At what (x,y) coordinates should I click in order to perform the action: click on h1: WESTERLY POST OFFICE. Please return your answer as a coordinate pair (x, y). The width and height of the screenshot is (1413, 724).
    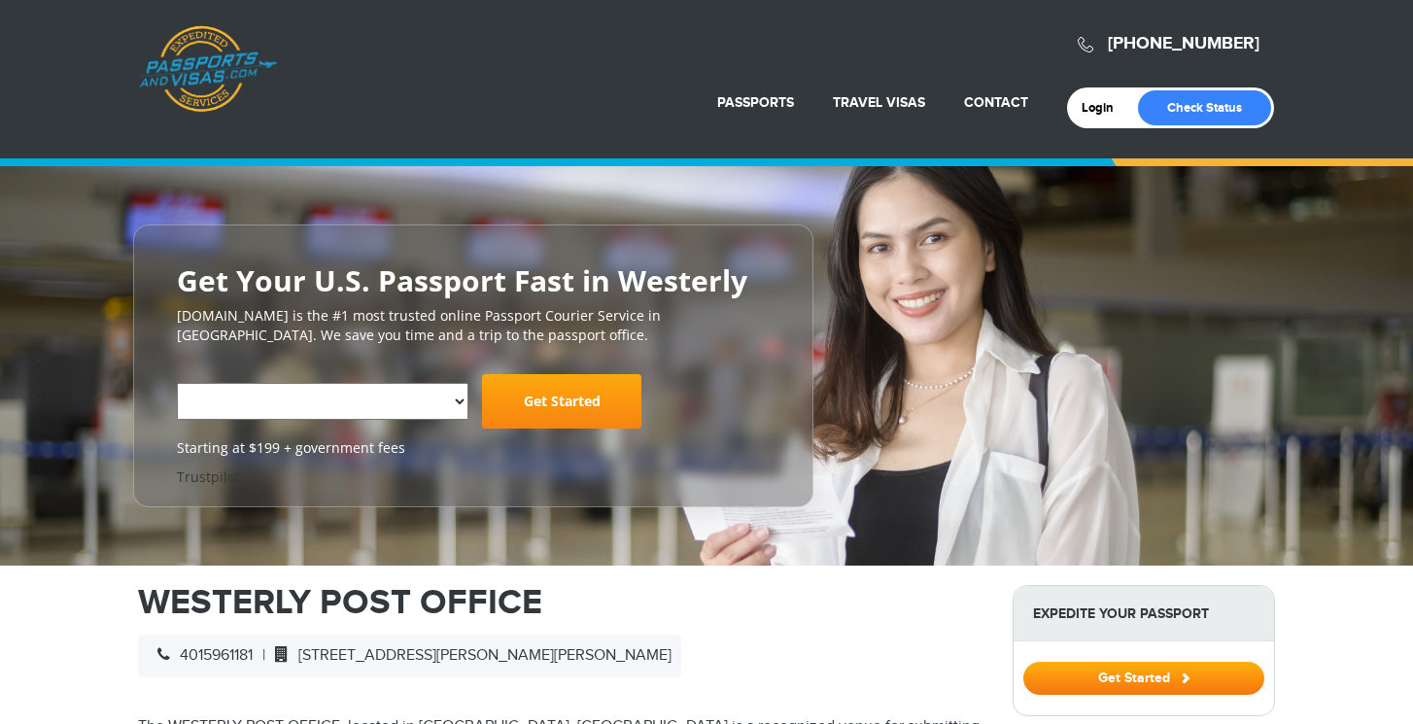
    Looking at the image, I should click on (561, 603).